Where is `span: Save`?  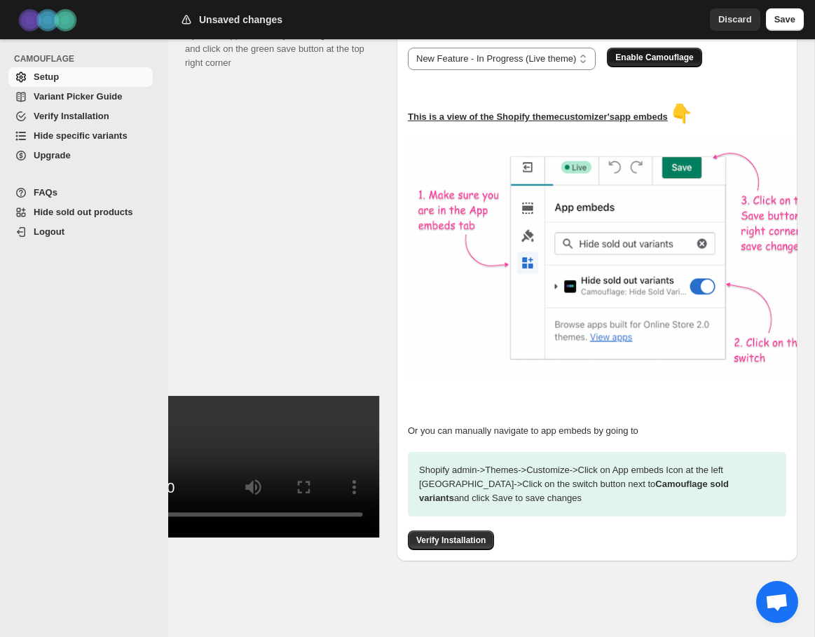
span: Save is located at coordinates (784, 20).